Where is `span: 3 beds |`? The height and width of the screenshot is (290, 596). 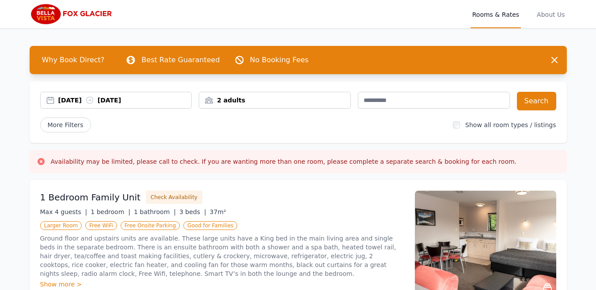 span: 3 beds | is located at coordinates (193, 212).